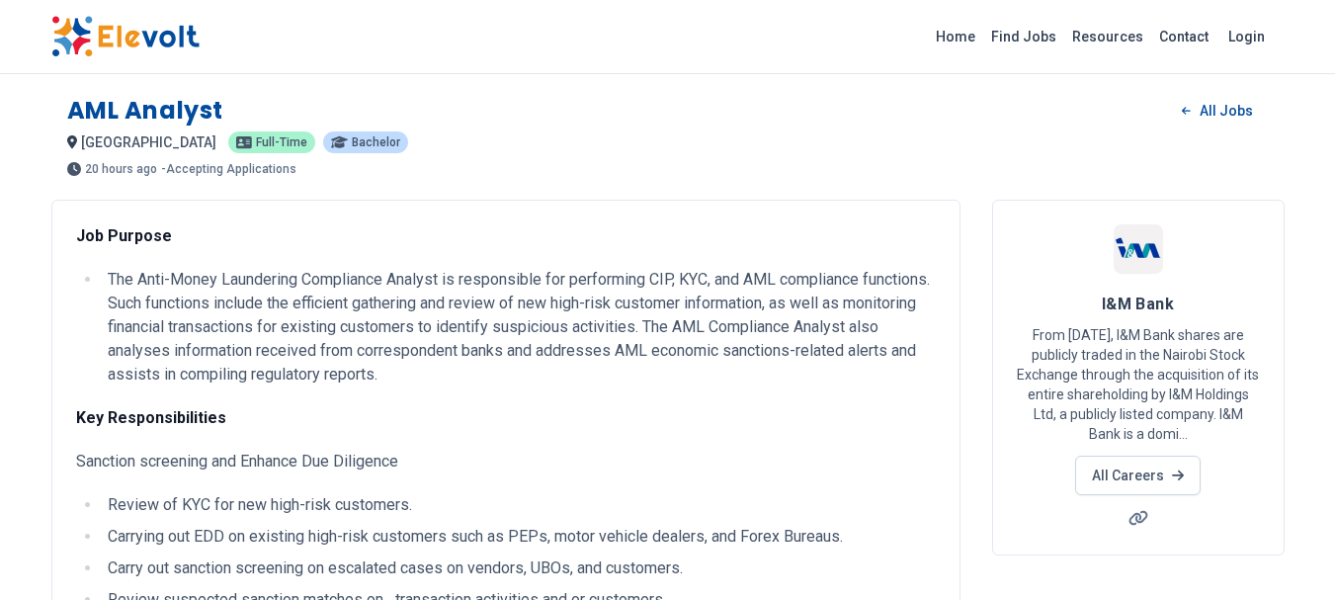  What do you see at coordinates (121, 169) in the screenshot?
I see `span: 20 hours ago` at bounding box center [121, 169].